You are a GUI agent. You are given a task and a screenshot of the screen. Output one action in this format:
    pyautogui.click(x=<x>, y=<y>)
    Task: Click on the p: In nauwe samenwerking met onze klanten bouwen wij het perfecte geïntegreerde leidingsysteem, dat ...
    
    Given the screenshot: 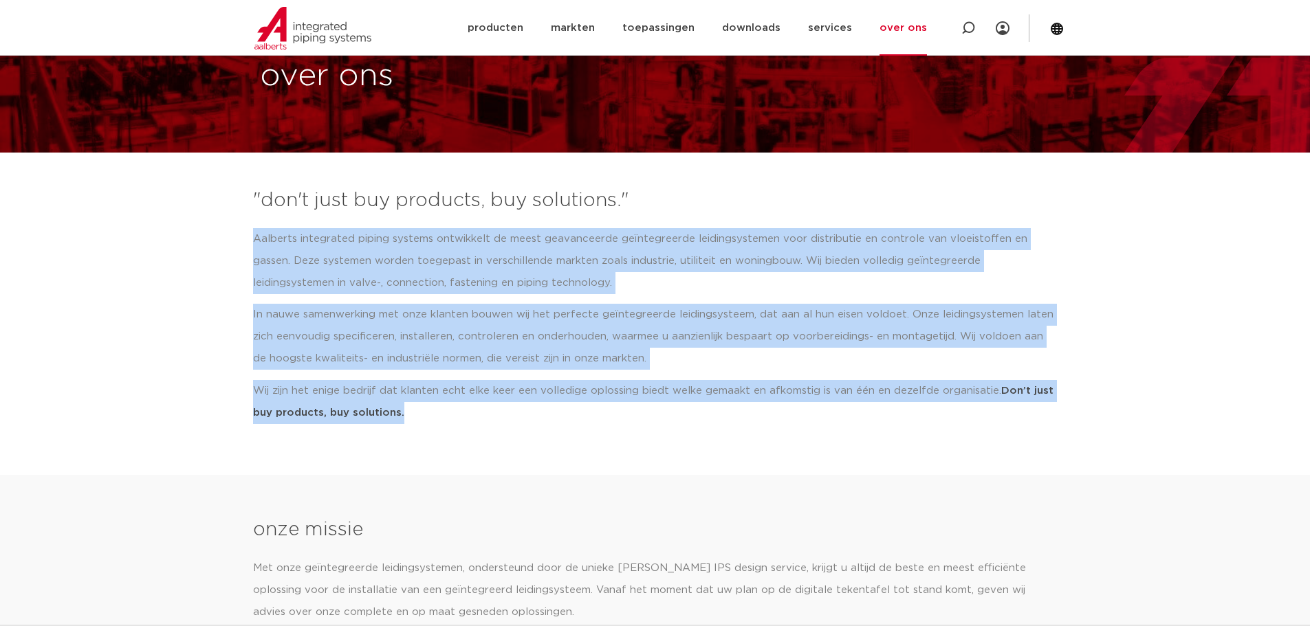 What is the action you would take?
    pyautogui.click(x=655, y=337)
    